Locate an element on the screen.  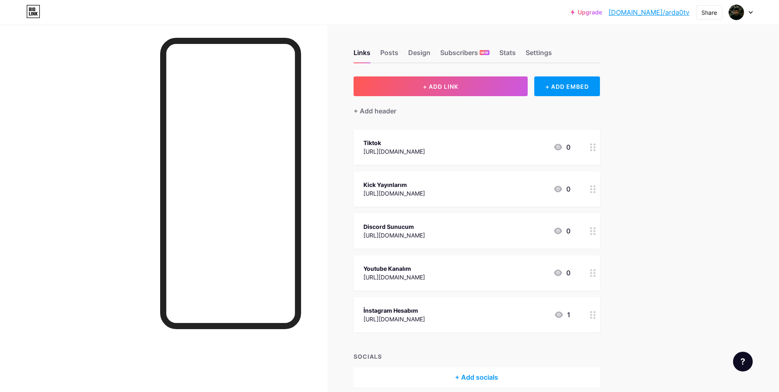
div: Stats is located at coordinates (507, 55).